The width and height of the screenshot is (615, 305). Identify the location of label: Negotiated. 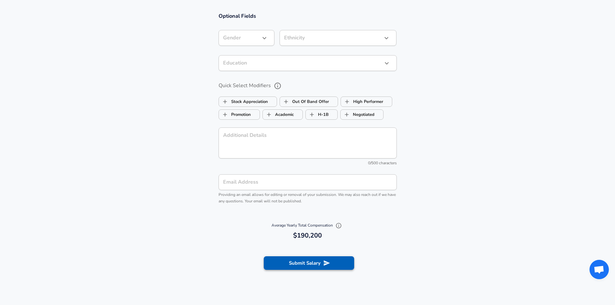
(357, 115).